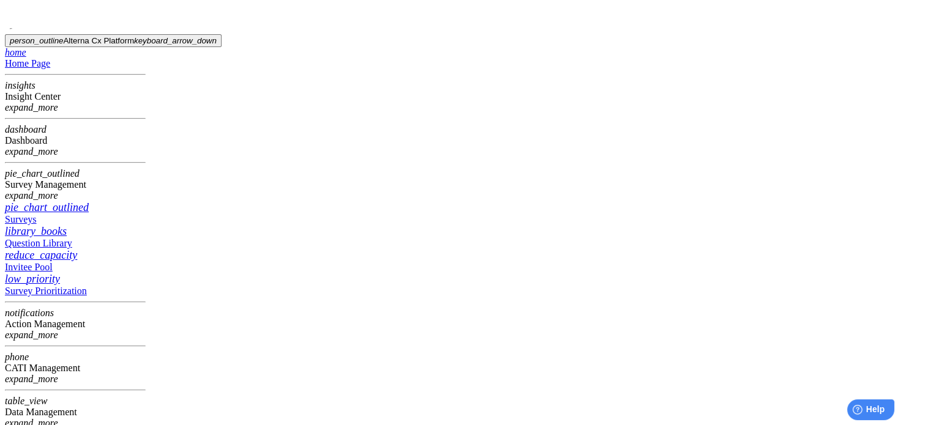 The width and height of the screenshot is (931, 425). I want to click on span: Alterna Cx Platform, so click(99, 40).